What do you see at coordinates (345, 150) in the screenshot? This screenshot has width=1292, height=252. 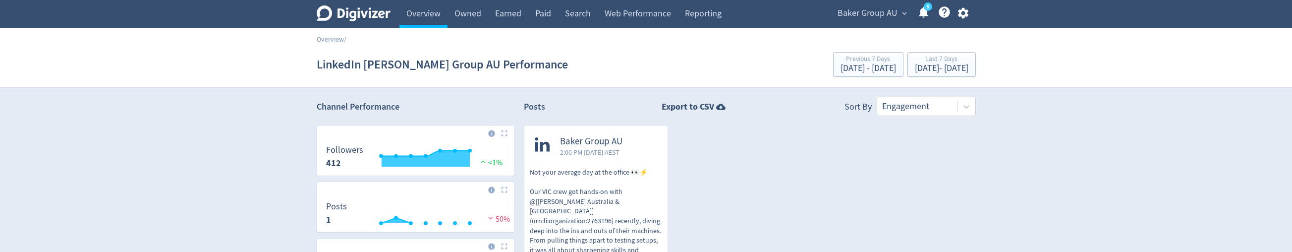 I see `dt: Followers` at bounding box center [345, 150].